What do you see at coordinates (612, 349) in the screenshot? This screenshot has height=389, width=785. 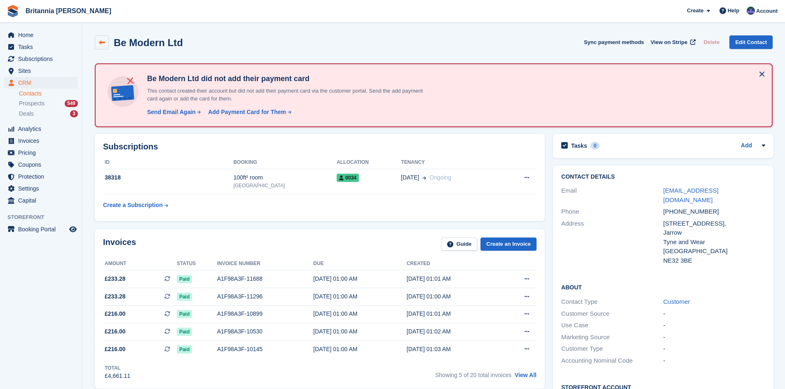 I see `div: Customer Type` at bounding box center [612, 349].